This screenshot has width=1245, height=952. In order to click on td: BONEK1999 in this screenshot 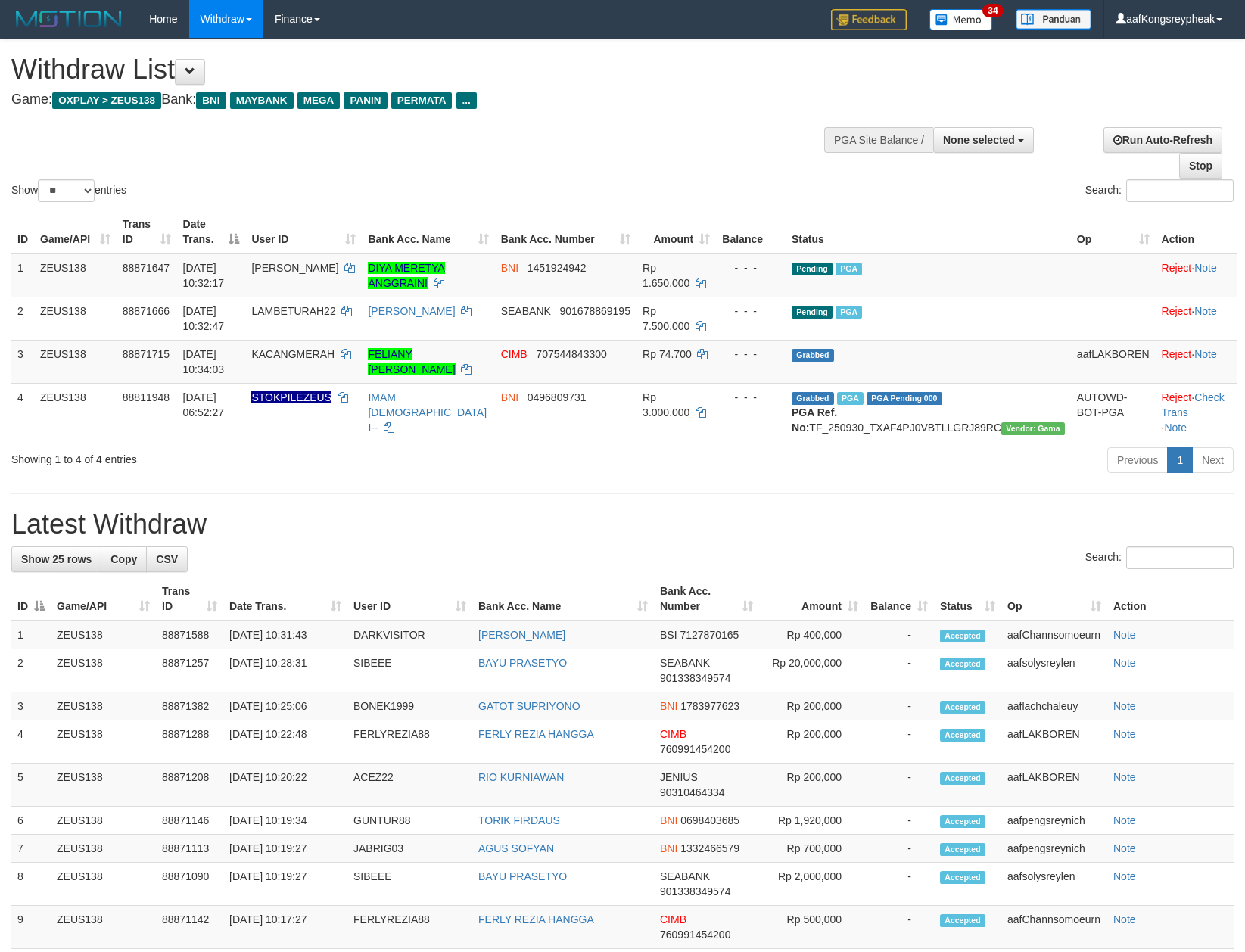, I will do `click(410, 706)`.